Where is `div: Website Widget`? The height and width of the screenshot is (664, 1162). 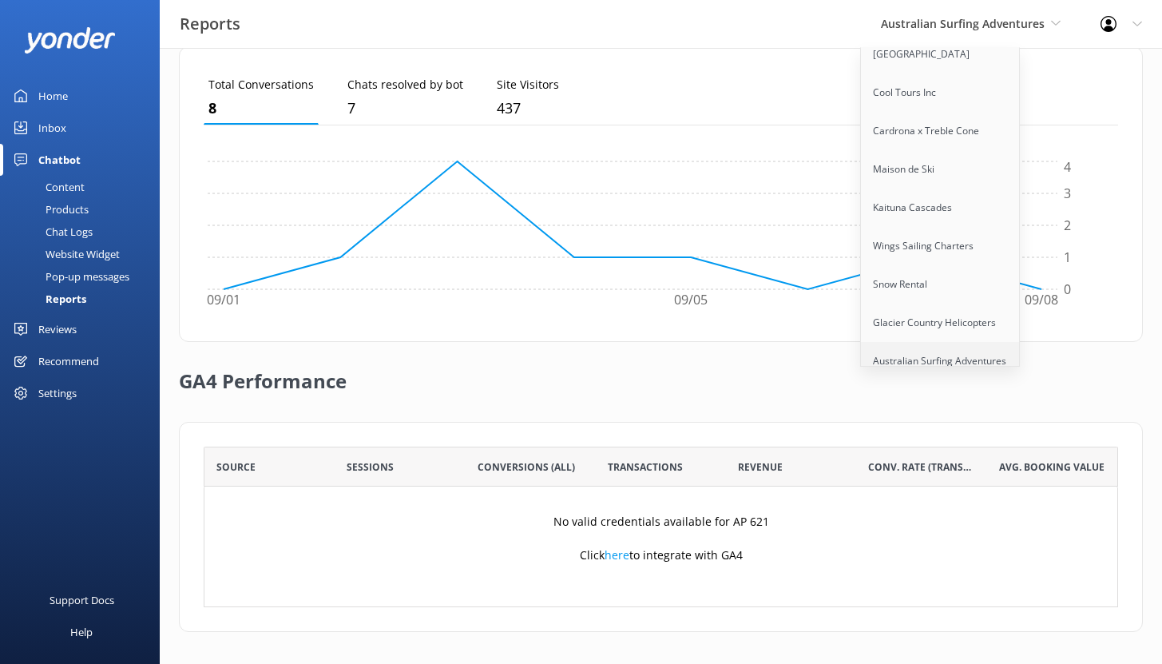
div: Website Widget is located at coordinates (65, 254).